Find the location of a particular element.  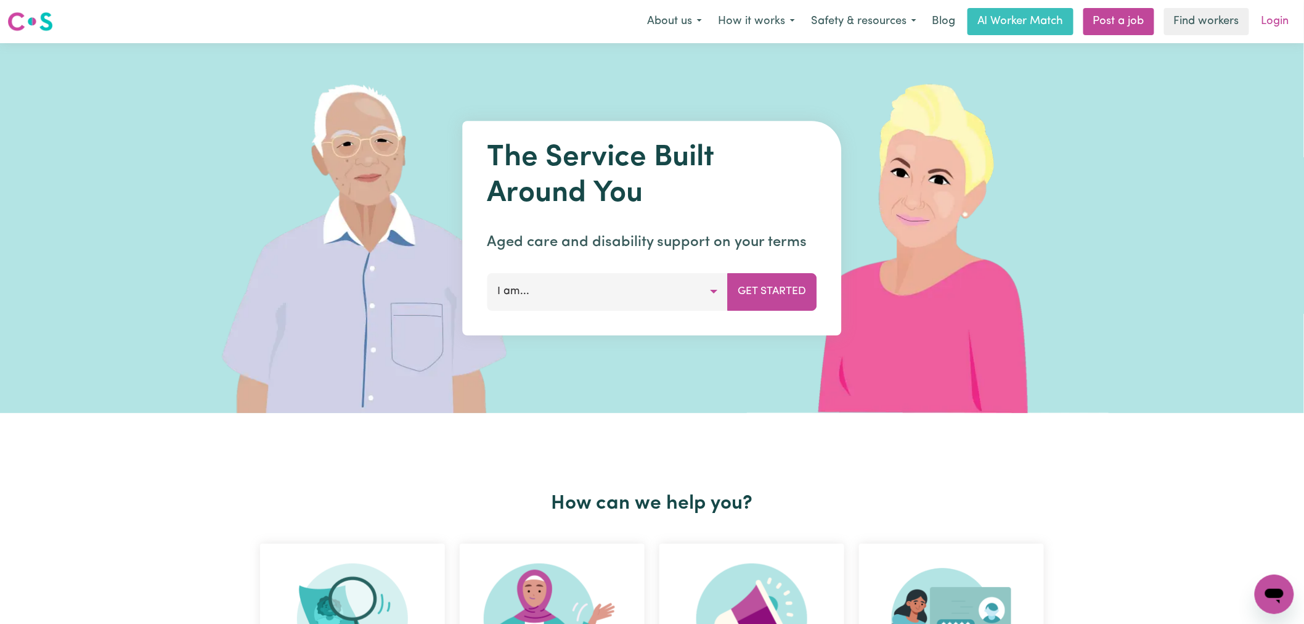

a: Find workers is located at coordinates (1207, 22).